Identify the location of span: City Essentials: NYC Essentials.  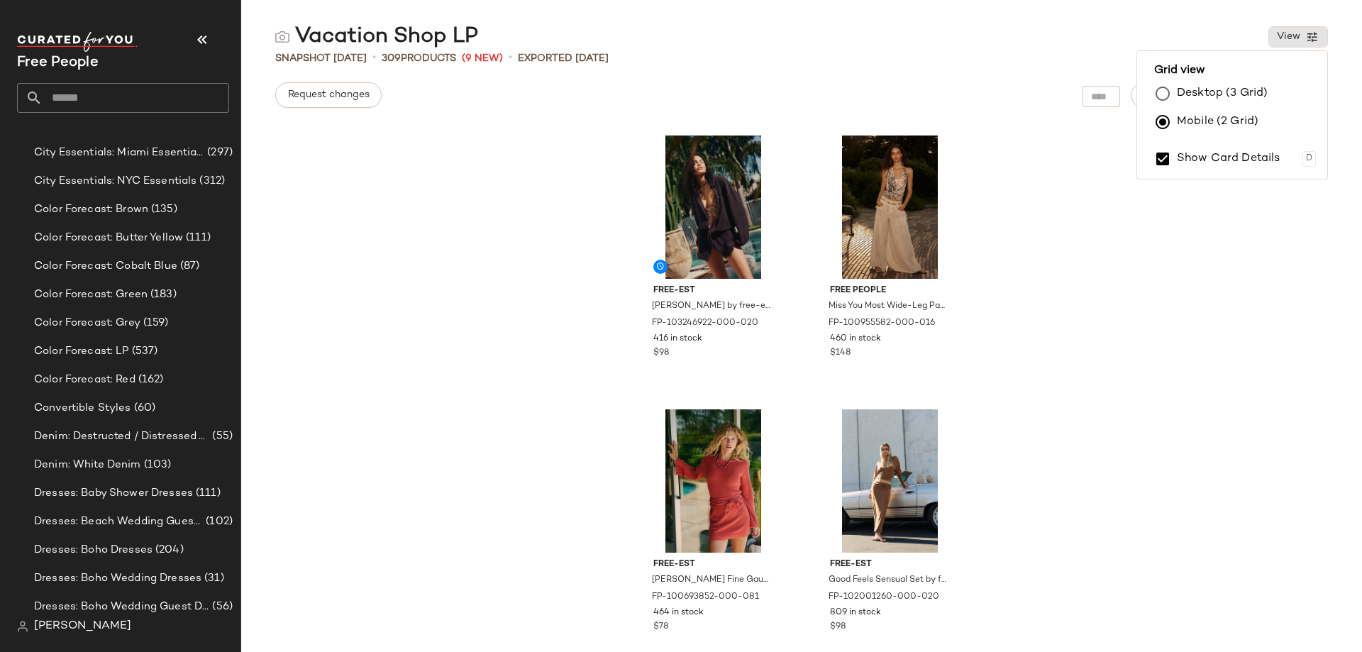
(115, 181).